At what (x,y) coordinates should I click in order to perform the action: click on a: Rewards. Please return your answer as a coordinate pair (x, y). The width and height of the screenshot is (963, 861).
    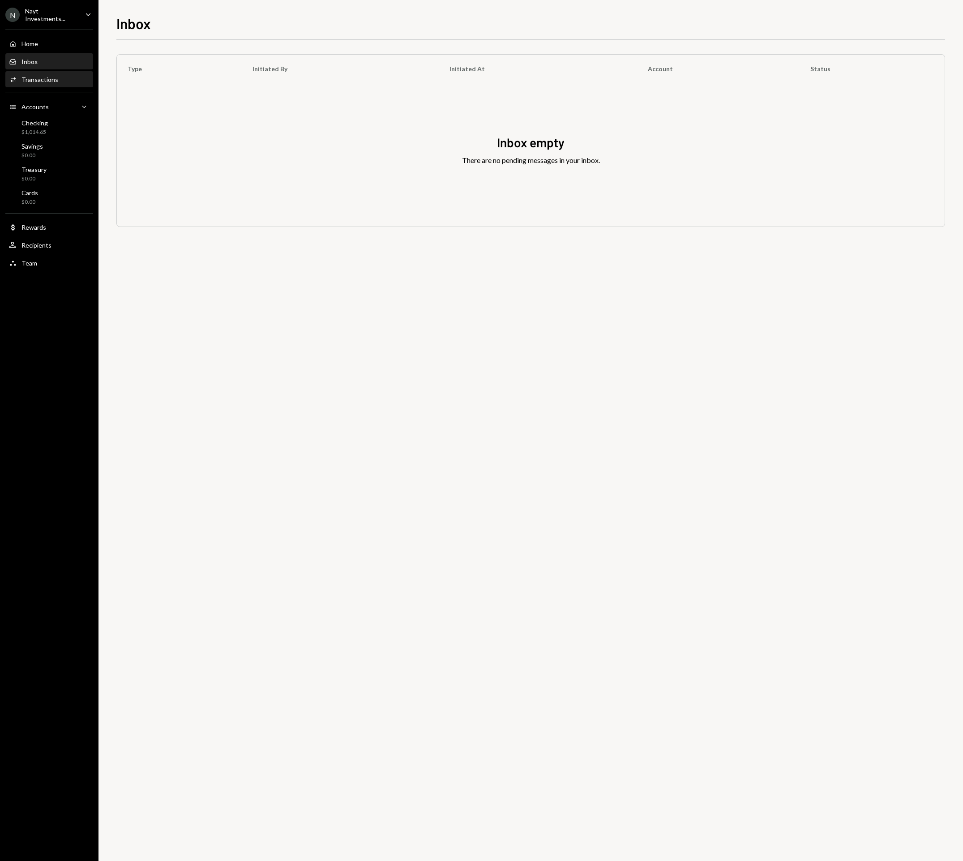
    Looking at the image, I should click on (49, 227).